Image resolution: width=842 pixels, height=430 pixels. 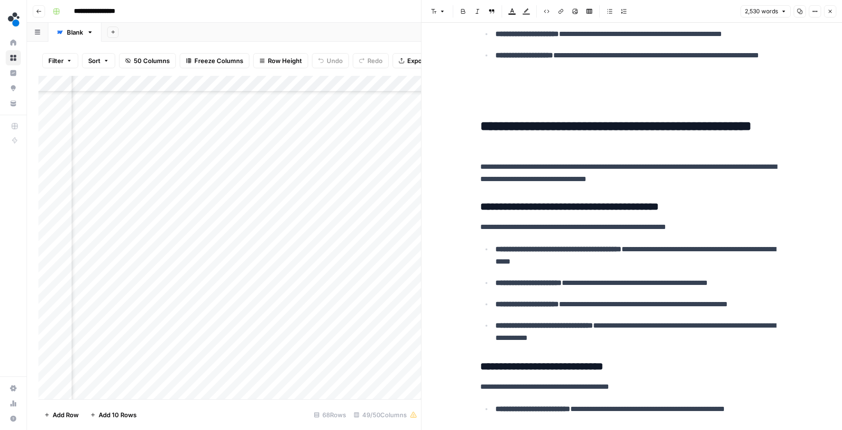 What do you see at coordinates (118, 415) in the screenshot?
I see `span: Add 10 Rows` at bounding box center [118, 415].